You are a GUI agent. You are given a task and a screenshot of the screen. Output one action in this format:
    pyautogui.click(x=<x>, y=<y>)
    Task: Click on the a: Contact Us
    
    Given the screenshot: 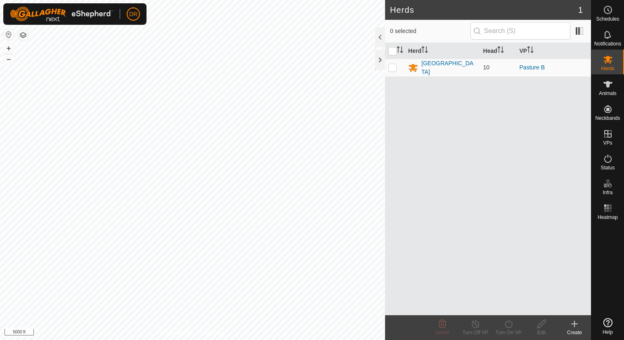 What is the action you would take?
    pyautogui.click(x=213, y=333)
    